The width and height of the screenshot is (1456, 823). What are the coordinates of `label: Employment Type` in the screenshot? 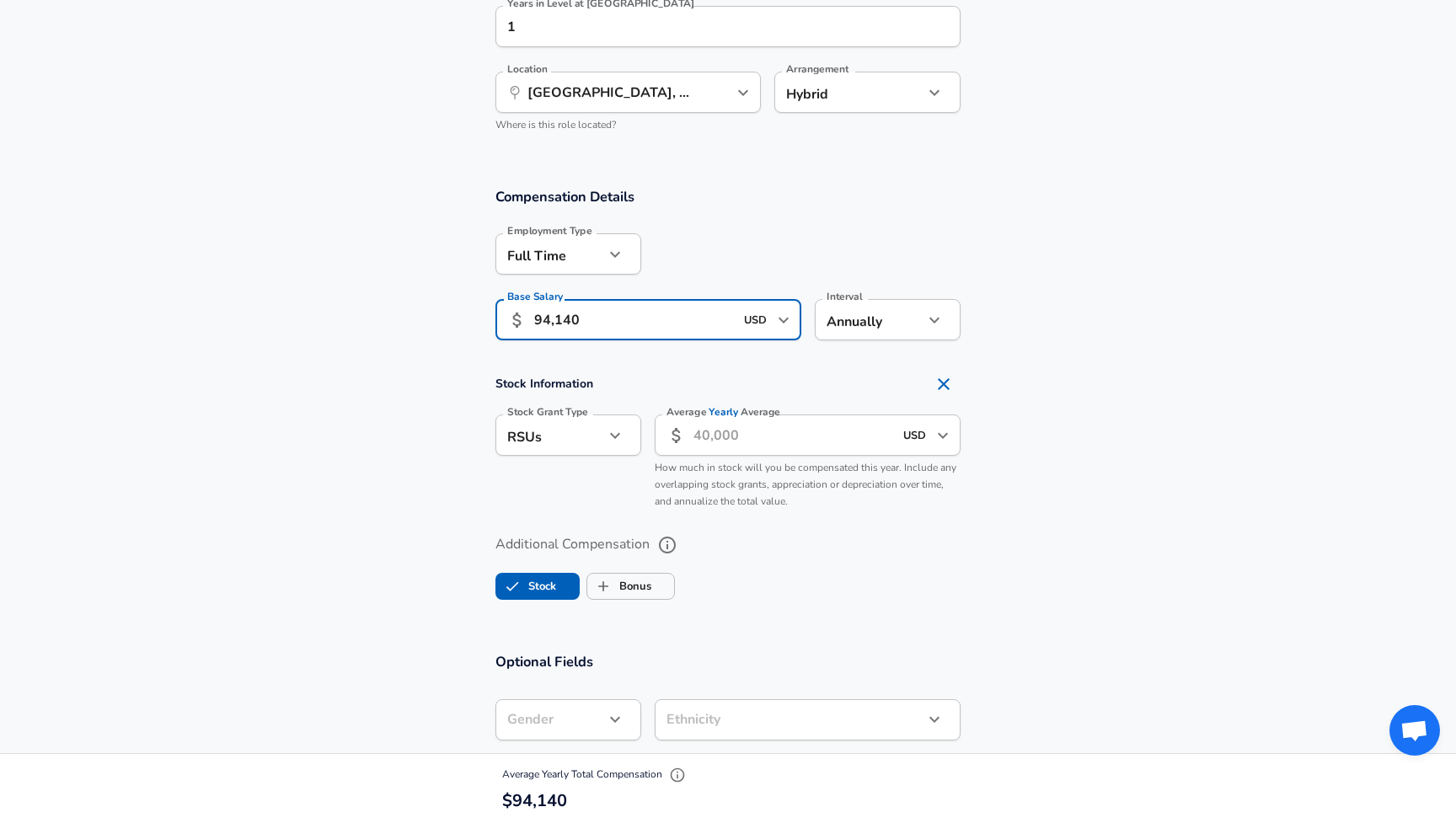 It's located at (550, 231).